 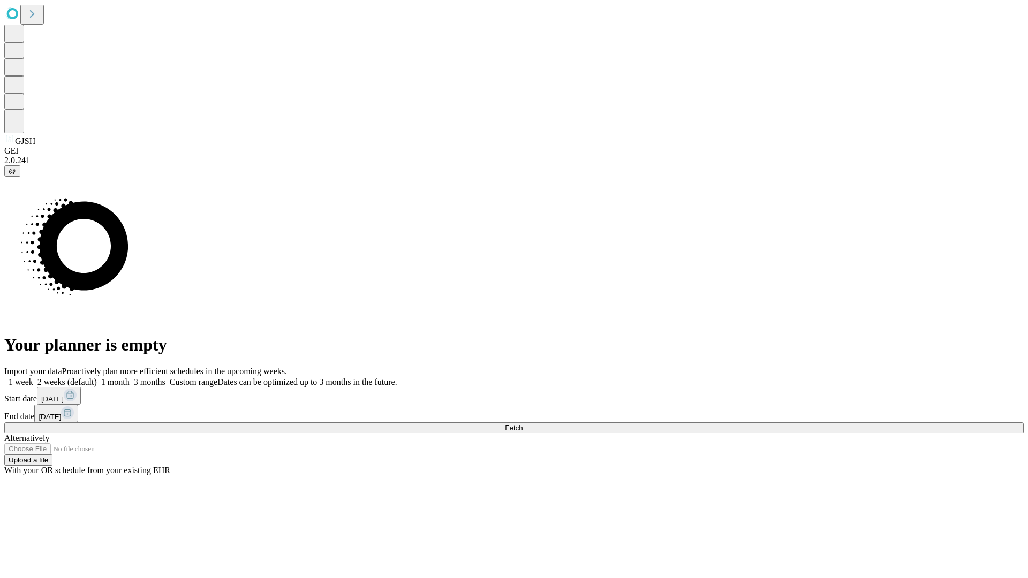 I want to click on span: Proactively plan more efficient schedules in the upcoming weeks., so click(x=175, y=371).